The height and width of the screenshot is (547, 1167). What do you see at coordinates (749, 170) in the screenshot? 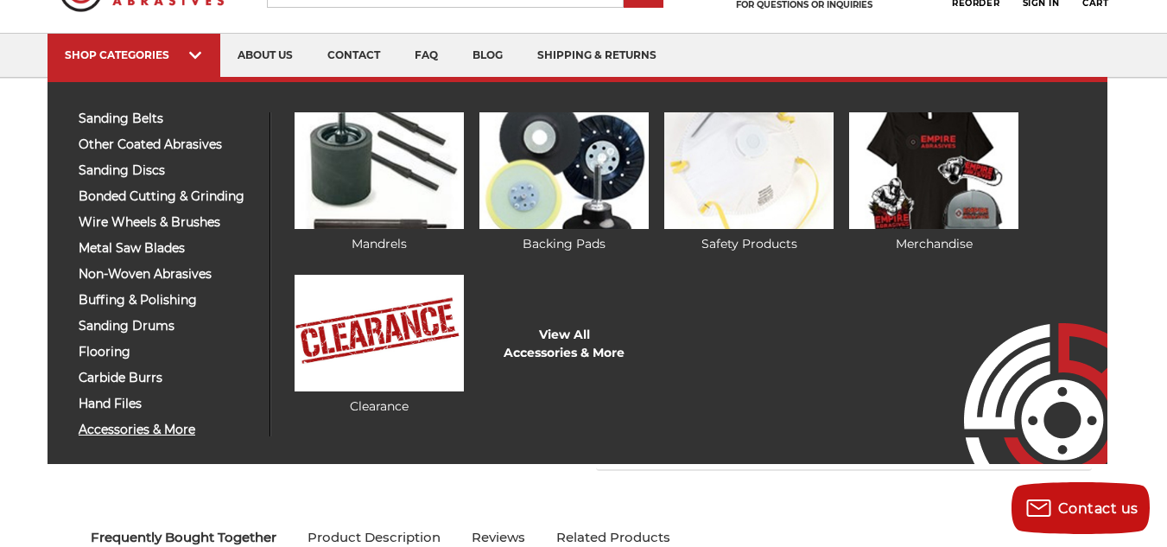
I see `img: Safety Products` at bounding box center [749, 170].